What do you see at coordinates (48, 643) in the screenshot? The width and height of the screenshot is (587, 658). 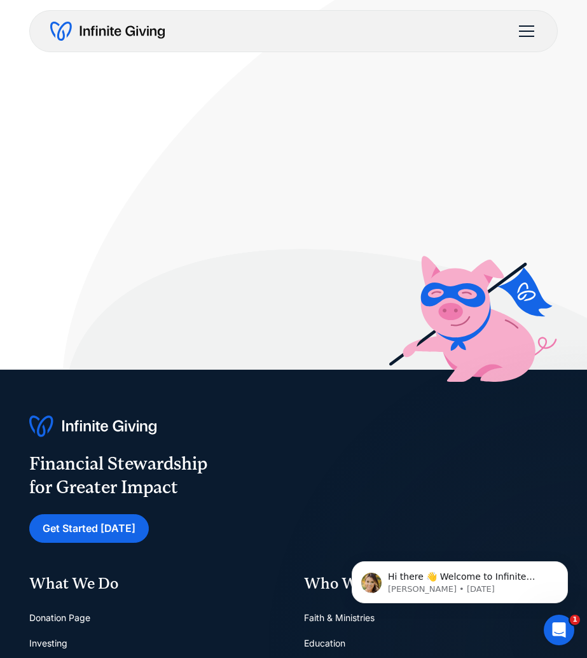 I see `a: Investing` at bounding box center [48, 643].